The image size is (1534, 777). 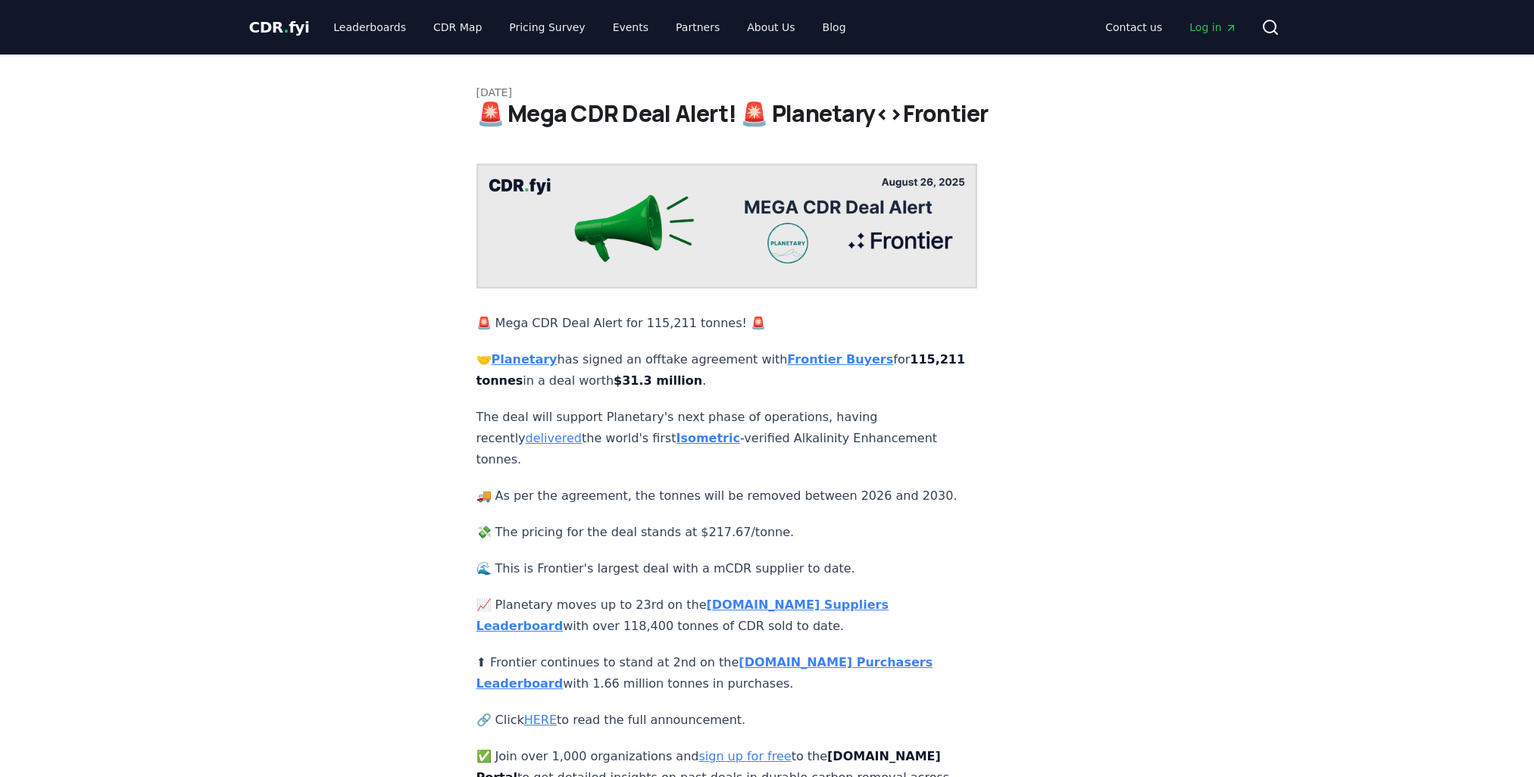 I want to click on a: delivered, so click(x=554, y=438).